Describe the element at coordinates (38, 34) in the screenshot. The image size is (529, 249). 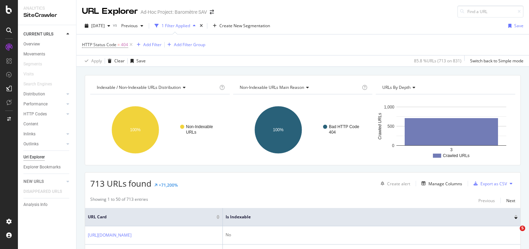
I see `div: CURRENT URLS` at that location.